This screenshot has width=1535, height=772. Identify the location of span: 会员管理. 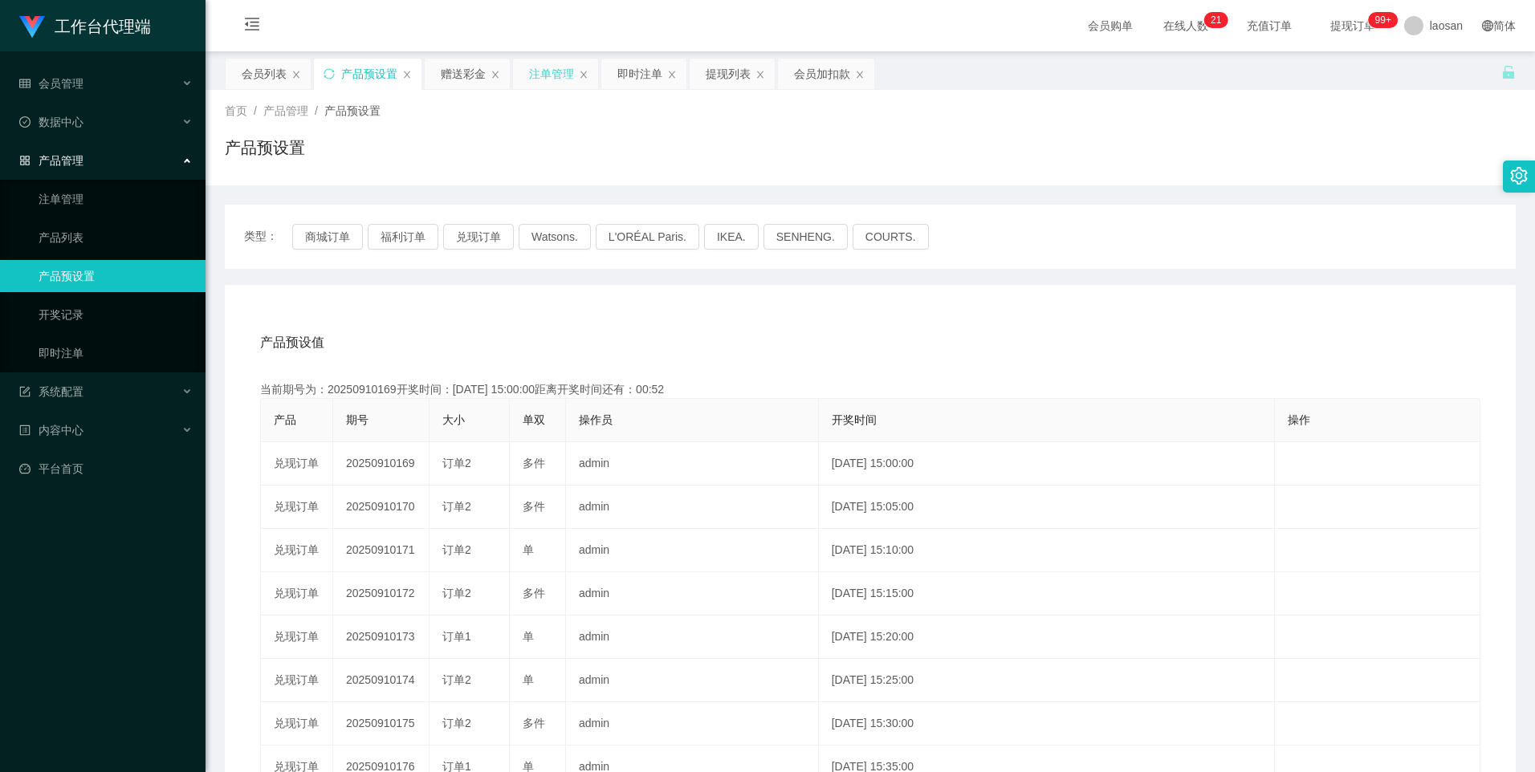
(51, 83).